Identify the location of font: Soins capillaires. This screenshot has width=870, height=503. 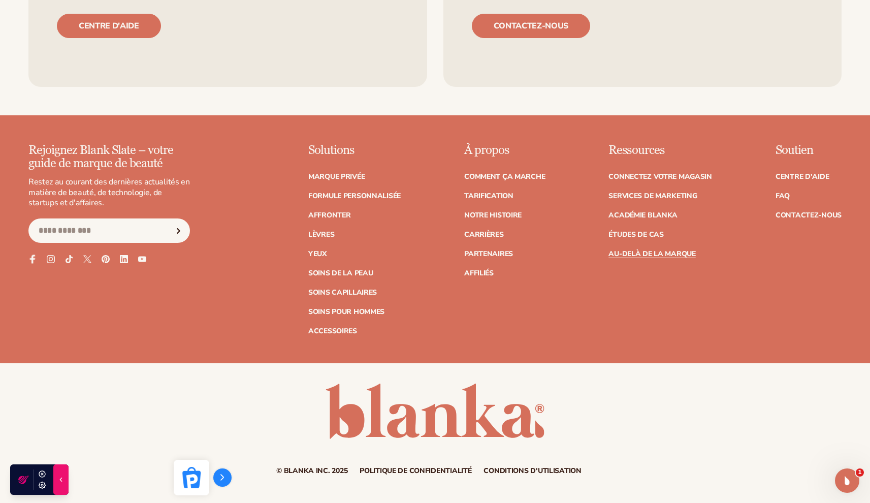
(342, 292).